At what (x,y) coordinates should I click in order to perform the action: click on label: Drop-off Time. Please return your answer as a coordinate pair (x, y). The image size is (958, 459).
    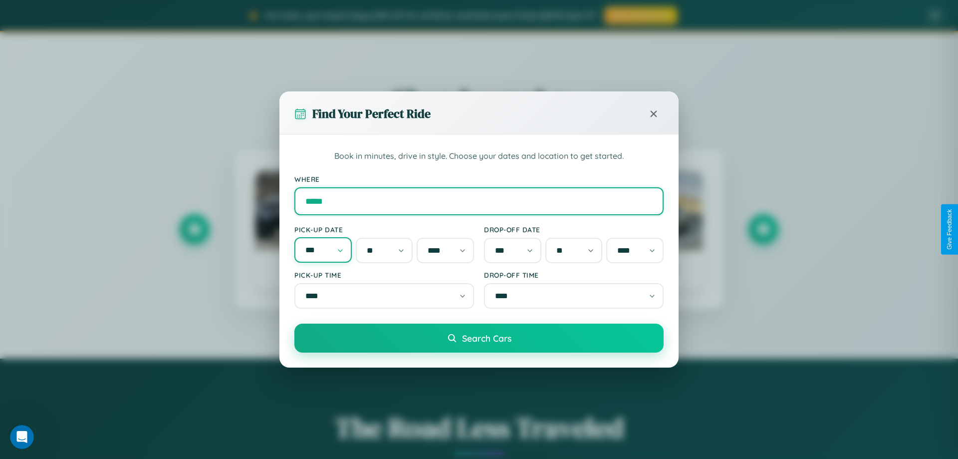
    Looking at the image, I should click on (574, 274).